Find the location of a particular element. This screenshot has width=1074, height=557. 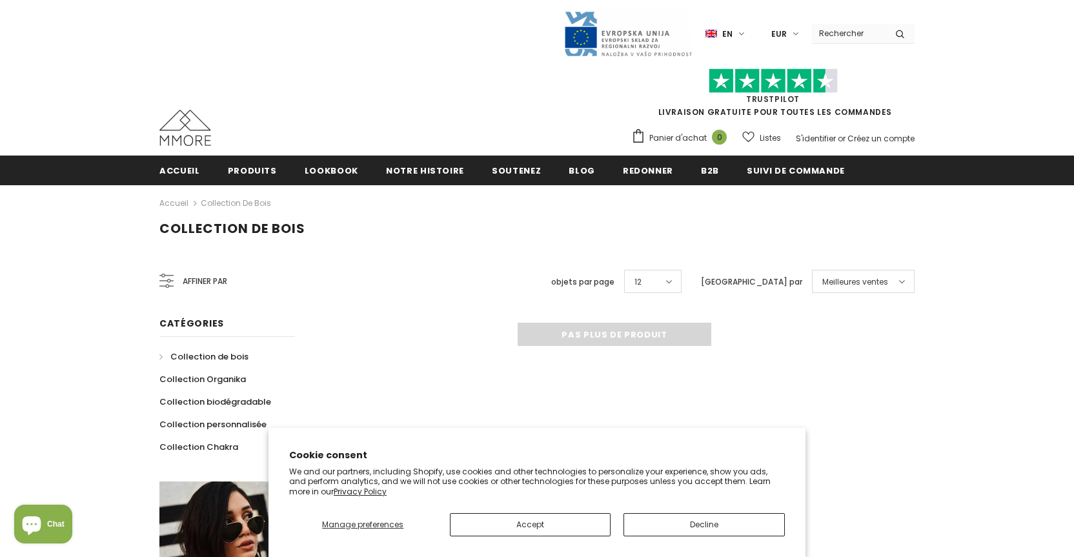

a: soutenez is located at coordinates (516, 170).